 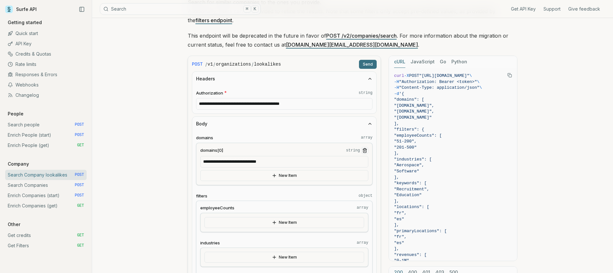 What do you see at coordinates (408, 195) in the screenshot?
I see `span: "Education"` at bounding box center [408, 195].